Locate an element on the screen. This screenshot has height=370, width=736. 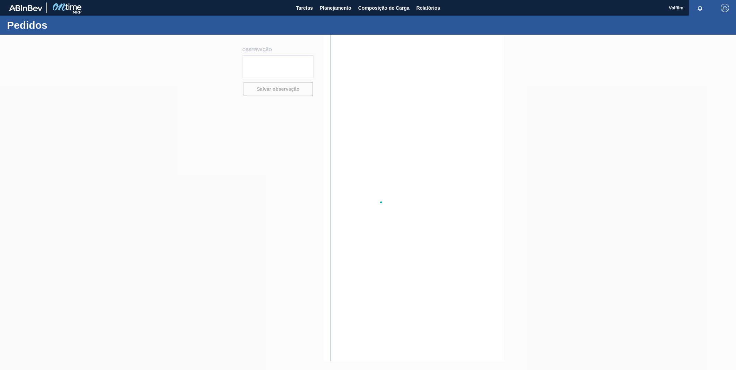
span: Relatórios is located at coordinates (429, 8).